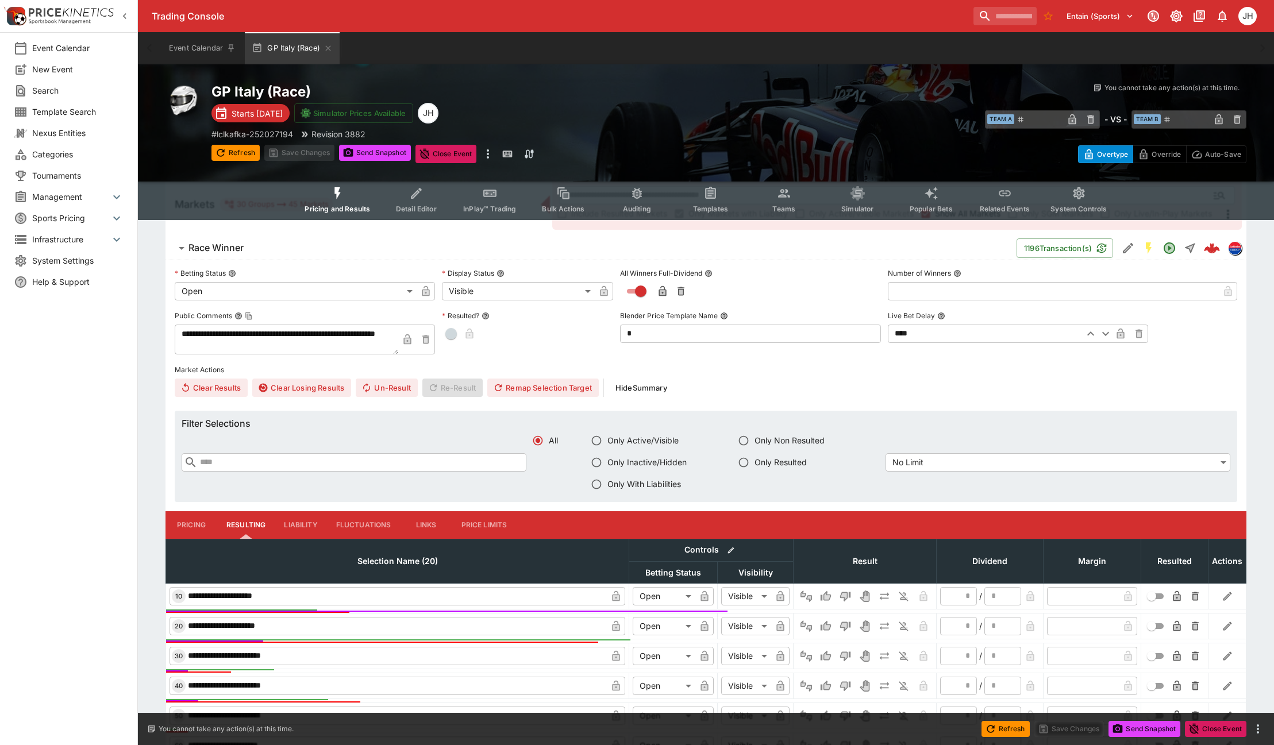 The height and width of the screenshot is (745, 1274). What do you see at coordinates (1199, 16) in the screenshot?
I see `button: Documentation` at bounding box center [1199, 16].